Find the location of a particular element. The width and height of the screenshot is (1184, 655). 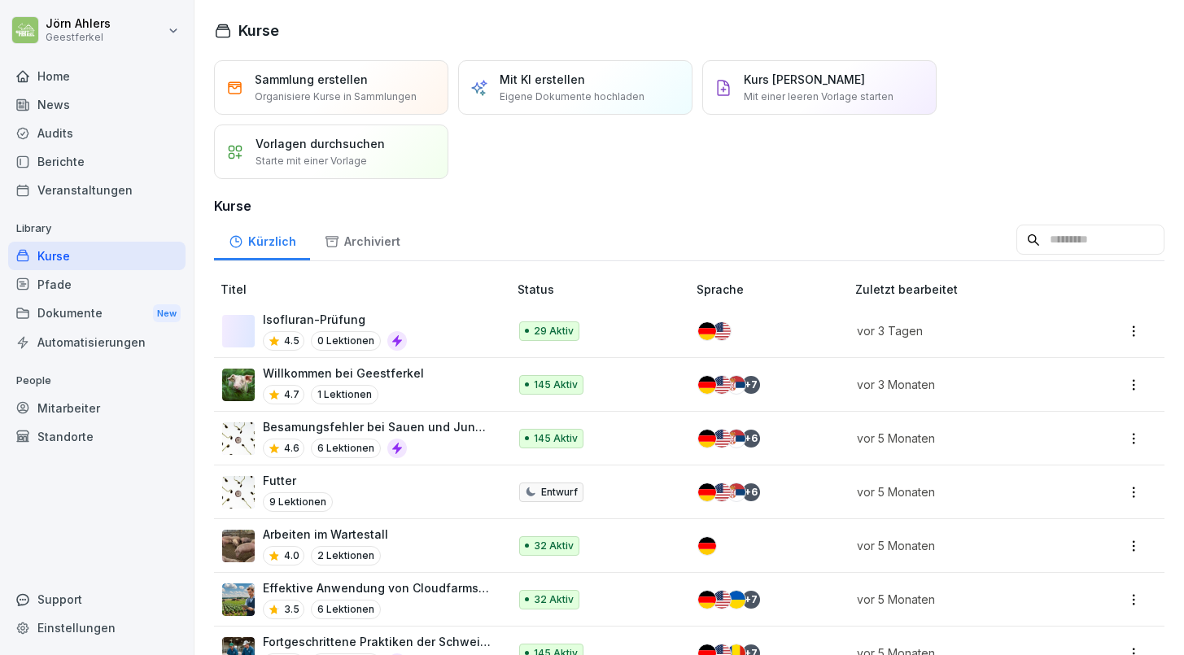

a: Standorte is located at coordinates (97, 436).